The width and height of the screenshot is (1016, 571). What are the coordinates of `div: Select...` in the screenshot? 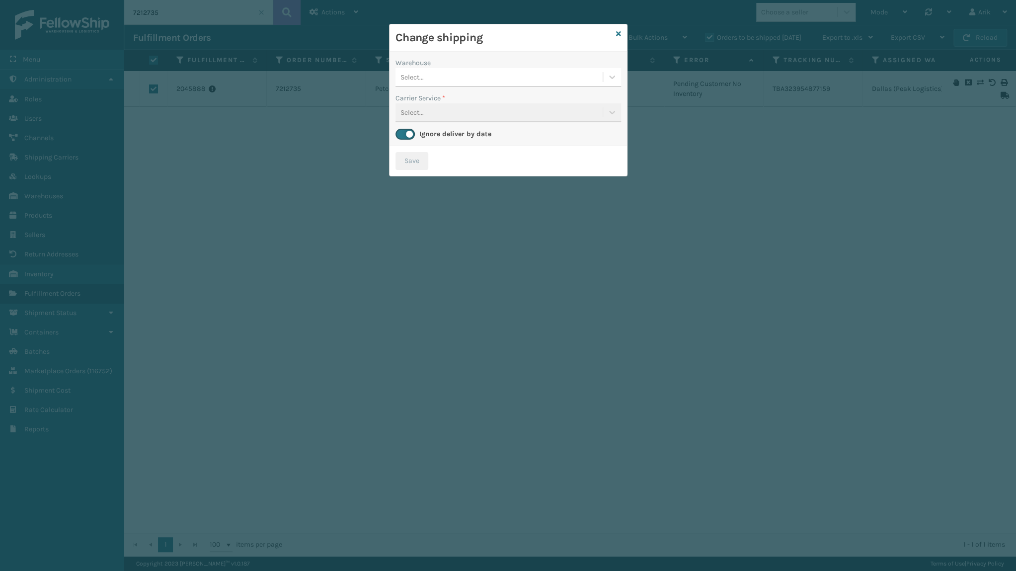 It's located at (412, 77).